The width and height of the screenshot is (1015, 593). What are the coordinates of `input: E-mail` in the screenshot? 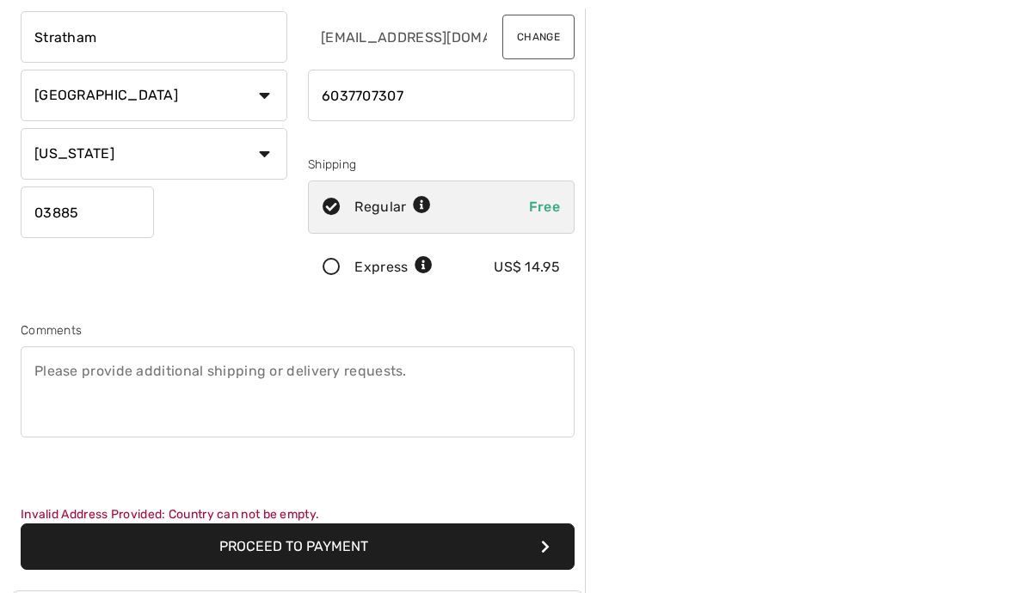 It's located at (398, 38).